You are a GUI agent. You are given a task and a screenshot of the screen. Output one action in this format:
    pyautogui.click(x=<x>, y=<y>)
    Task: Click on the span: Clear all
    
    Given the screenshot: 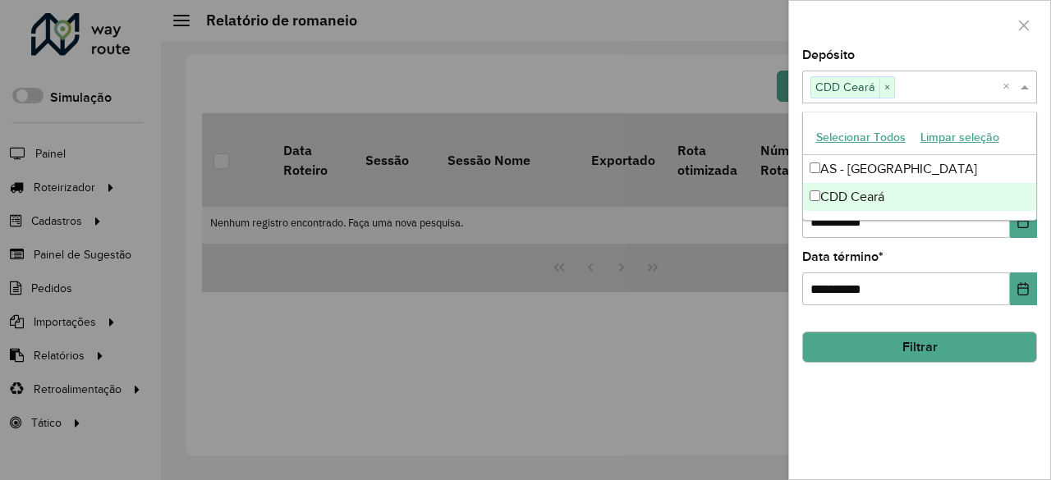 What is the action you would take?
    pyautogui.click(x=1009, y=87)
    